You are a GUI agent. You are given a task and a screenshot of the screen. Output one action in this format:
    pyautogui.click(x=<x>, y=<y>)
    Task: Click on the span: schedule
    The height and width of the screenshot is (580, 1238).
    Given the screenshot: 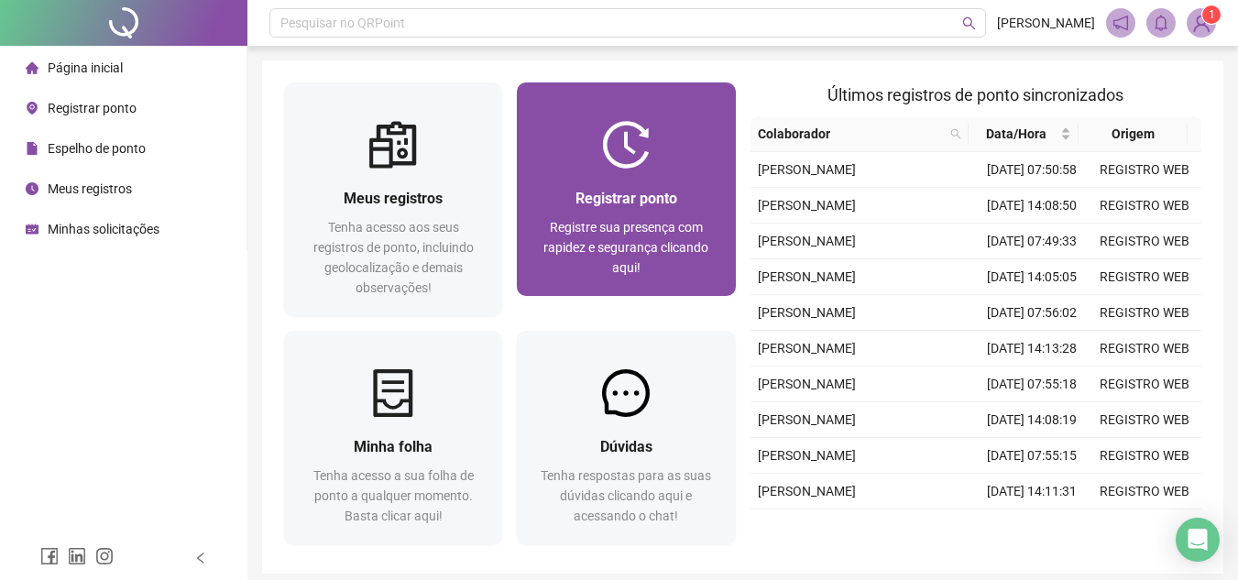 What is the action you would take?
    pyautogui.click(x=32, y=229)
    